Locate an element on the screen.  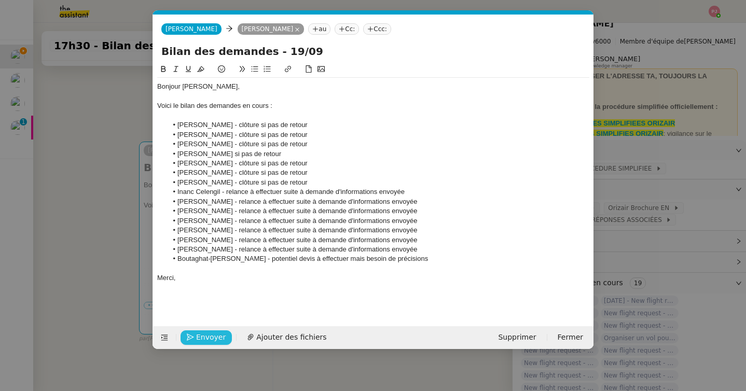
button: Envoyer is located at coordinates (206, 338).